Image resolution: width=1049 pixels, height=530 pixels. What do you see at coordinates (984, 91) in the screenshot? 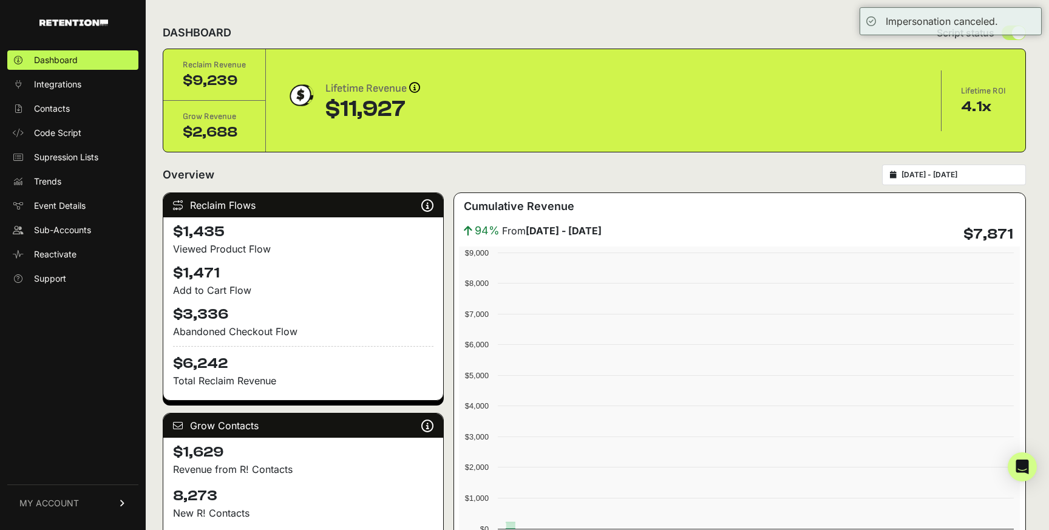
I see `div: Lifetime ROI` at bounding box center [984, 91].